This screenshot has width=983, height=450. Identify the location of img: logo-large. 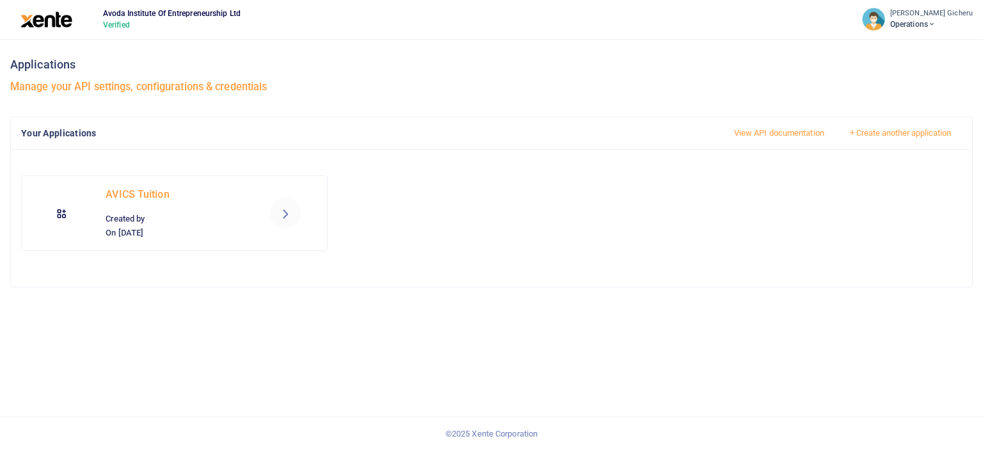
(46, 19).